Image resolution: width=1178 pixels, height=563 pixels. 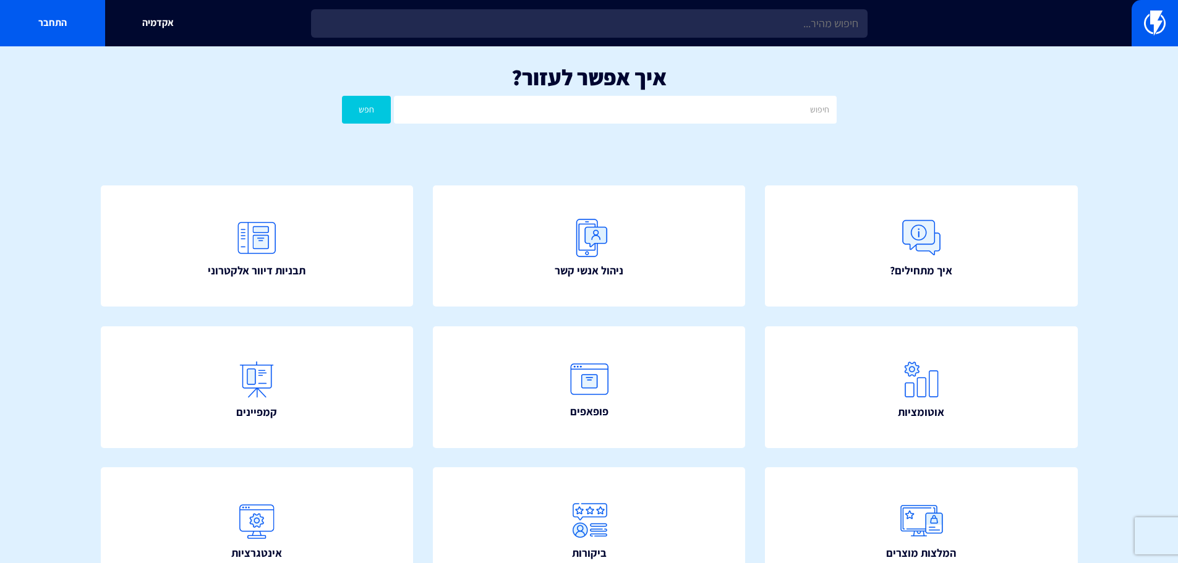 What do you see at coordinates (257, 553) in the screenshot?
I see `span: אינטגרציות` at bounding box center [257, 553].